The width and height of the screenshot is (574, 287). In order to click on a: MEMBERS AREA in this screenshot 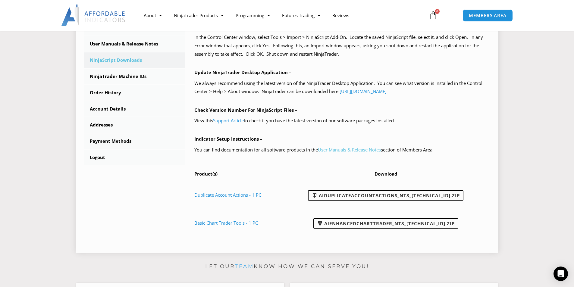, I will do `click(488, 15)`.